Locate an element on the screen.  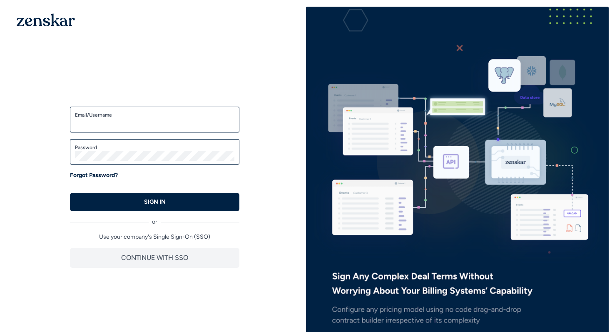
p: Forgot Password? is located at coordinates (94, 175).